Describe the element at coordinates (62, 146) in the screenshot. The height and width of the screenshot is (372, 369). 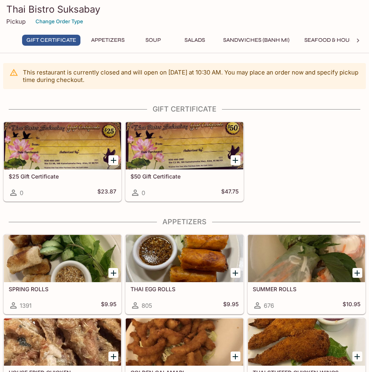
I see `div: $25 Gift Certificate` at that location.